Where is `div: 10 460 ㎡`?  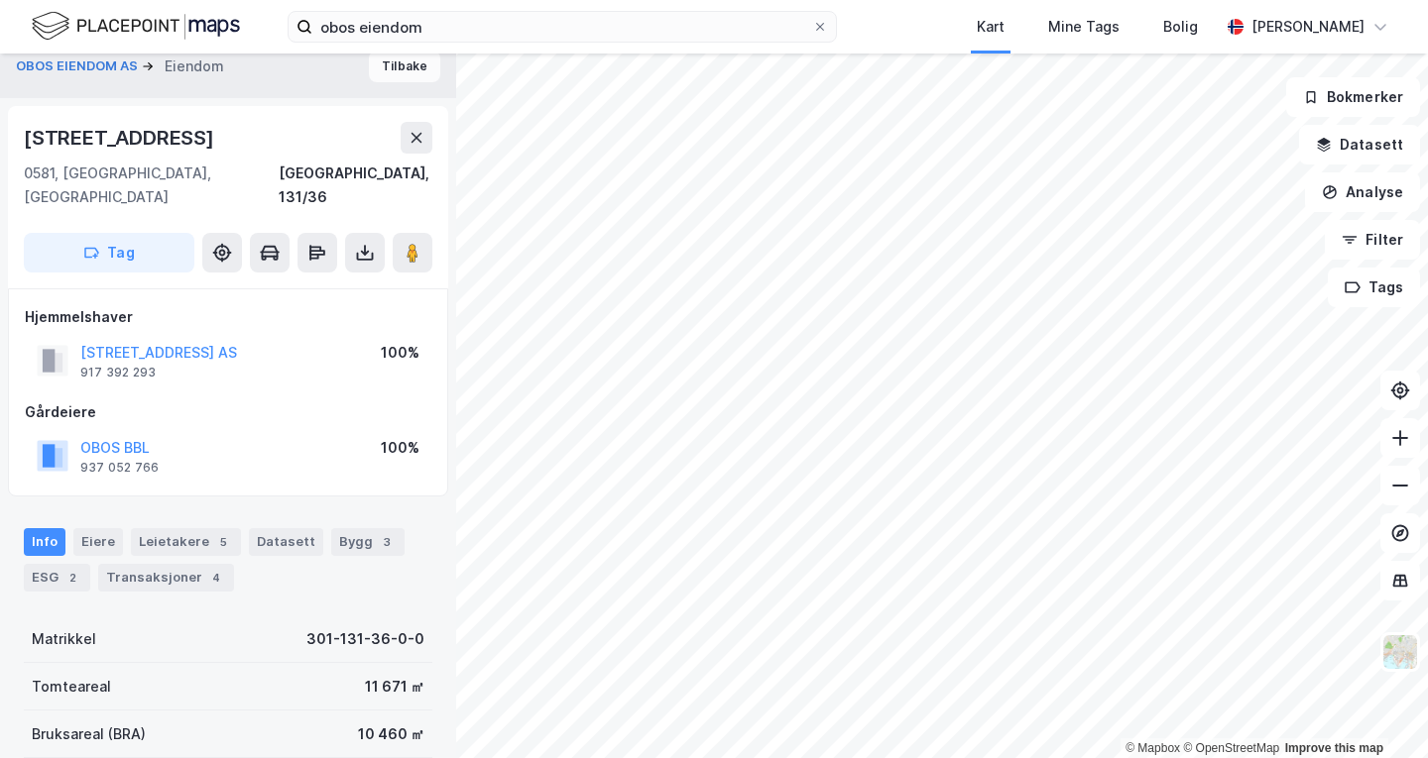
div: 10 460 ㎡ is located at coordinates (391, 735).